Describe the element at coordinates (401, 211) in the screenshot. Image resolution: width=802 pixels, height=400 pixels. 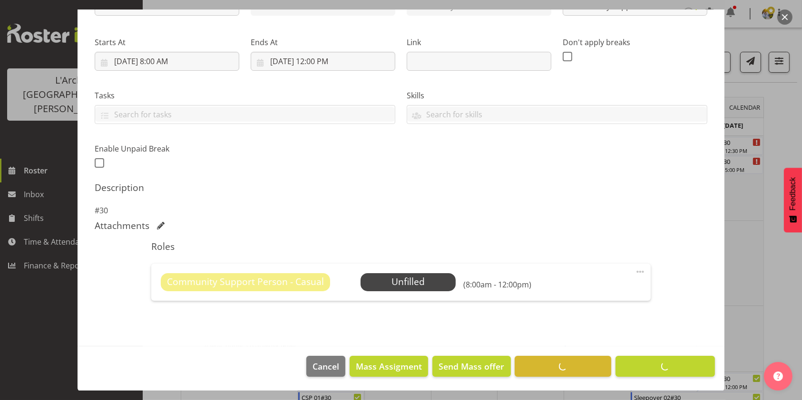
I see `p: #30` at that location.